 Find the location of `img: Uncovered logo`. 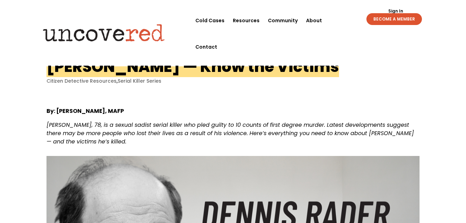

img: Uncovered logo is located at coordinates (104, 33).